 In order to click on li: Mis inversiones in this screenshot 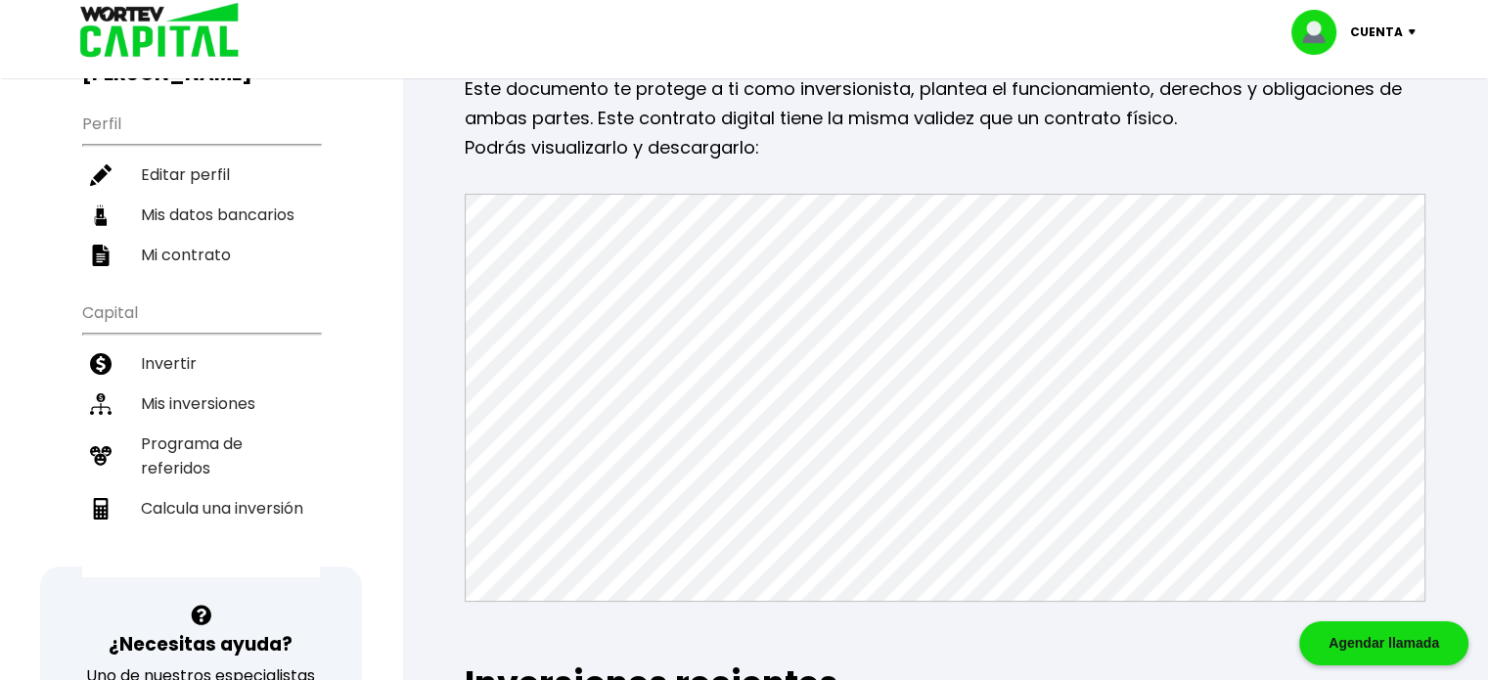, I will do `click(201, 403)`.